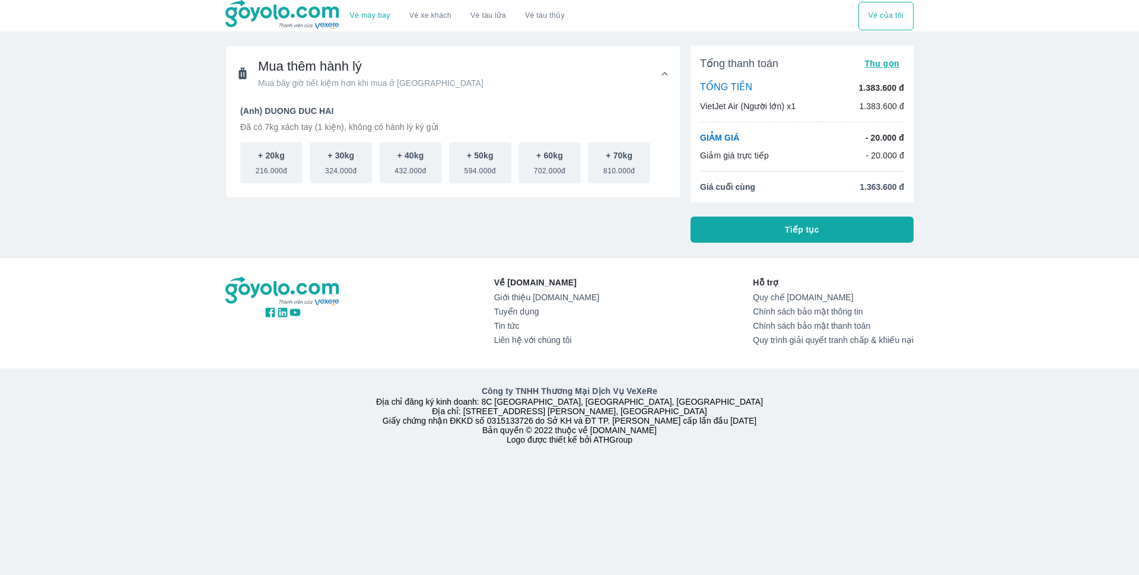 This screenshot has height=575, width=1139. I want to click on a: Quy trình giải quyết tranh chấp & khiếu nại, so click(833, 340).